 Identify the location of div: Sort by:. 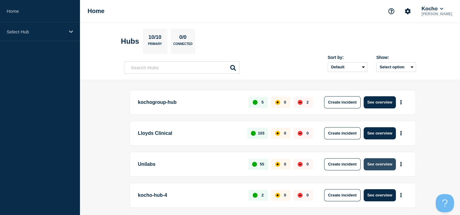
(347, 57).